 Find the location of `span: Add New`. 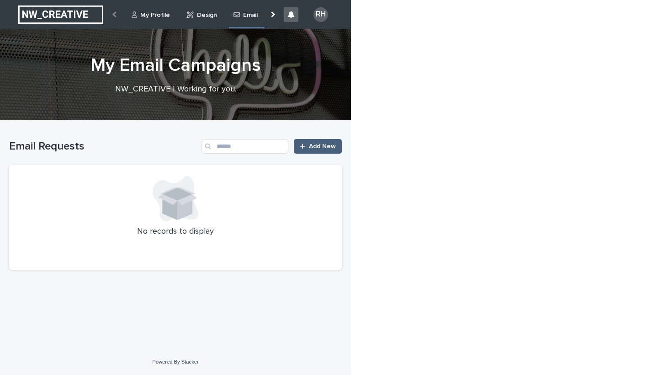

span: Add New is located at coordinates (322, 146).